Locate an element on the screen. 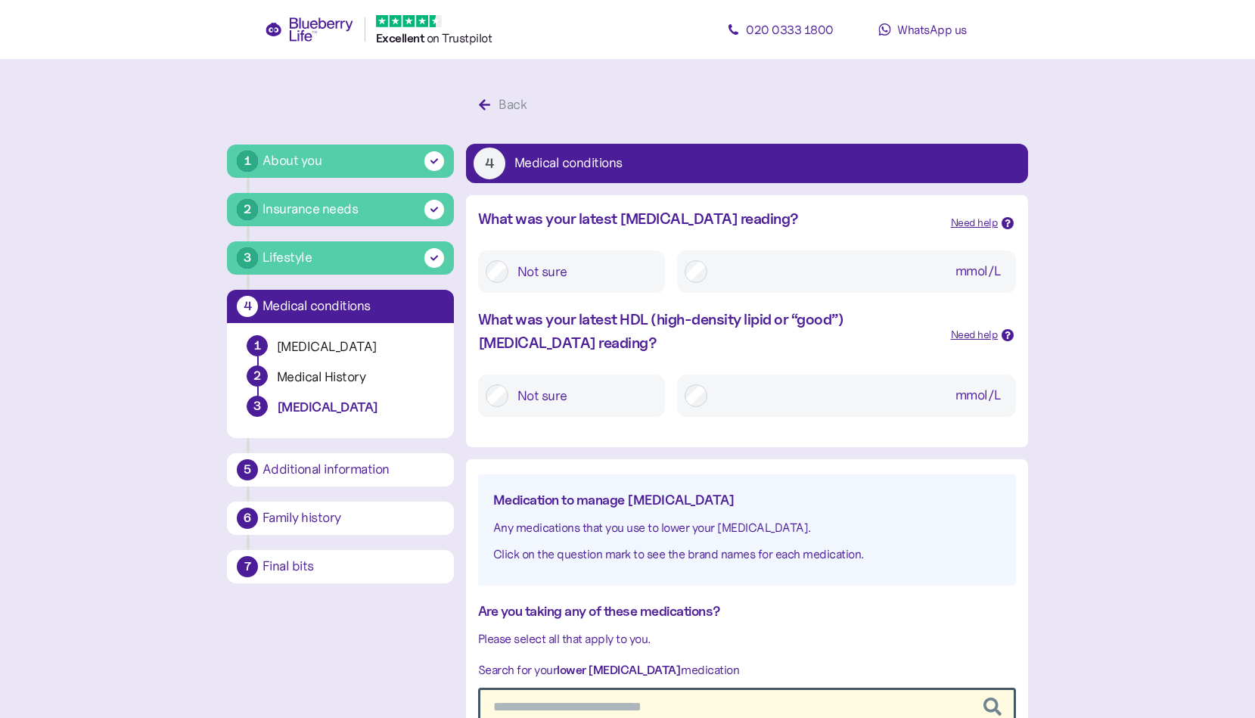  div: Are you taking any of these medications? is located at coordinates (746, 611).